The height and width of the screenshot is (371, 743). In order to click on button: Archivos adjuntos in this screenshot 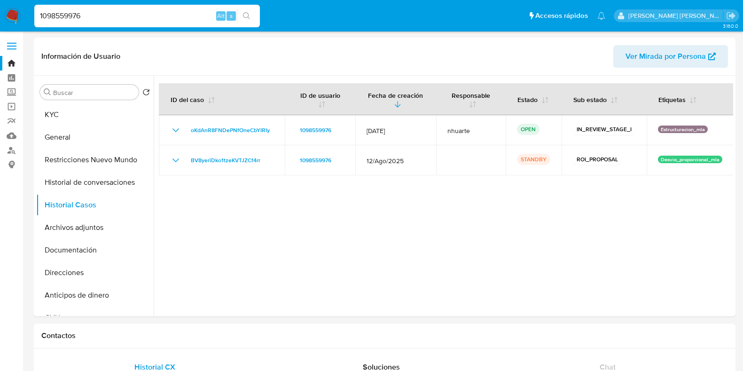, I will do `click(95, 227)`.